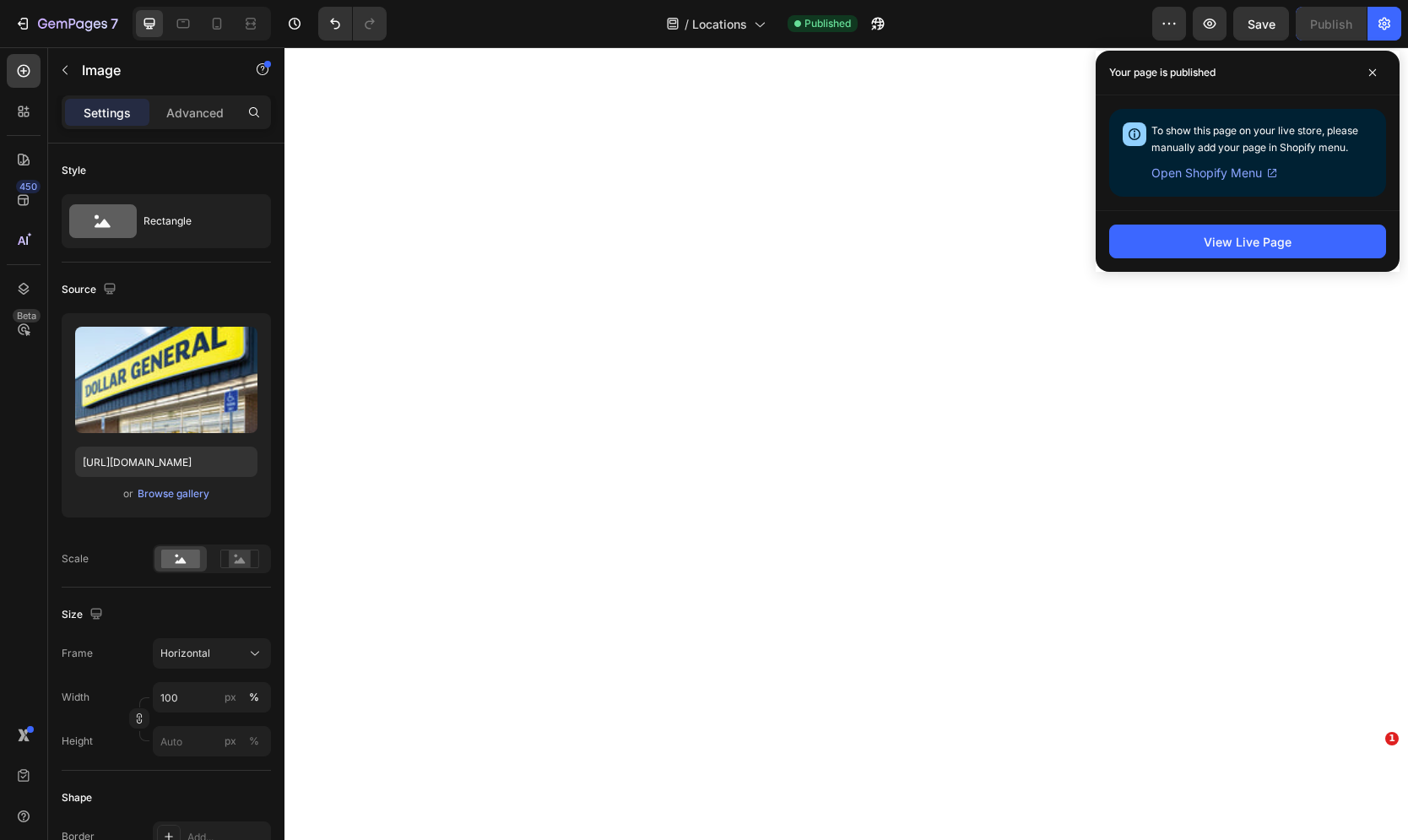  What do you see at coordinates (28, 186) in the screenshot?
I see `div: 450` at bounding box center [28, 186].